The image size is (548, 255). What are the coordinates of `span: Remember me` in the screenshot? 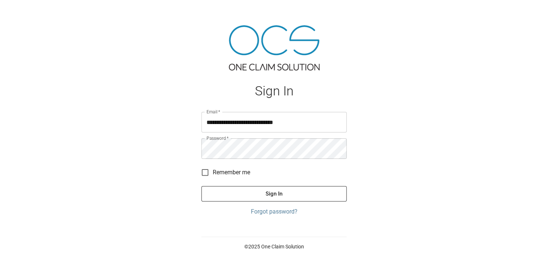 It's located at (231, 172).